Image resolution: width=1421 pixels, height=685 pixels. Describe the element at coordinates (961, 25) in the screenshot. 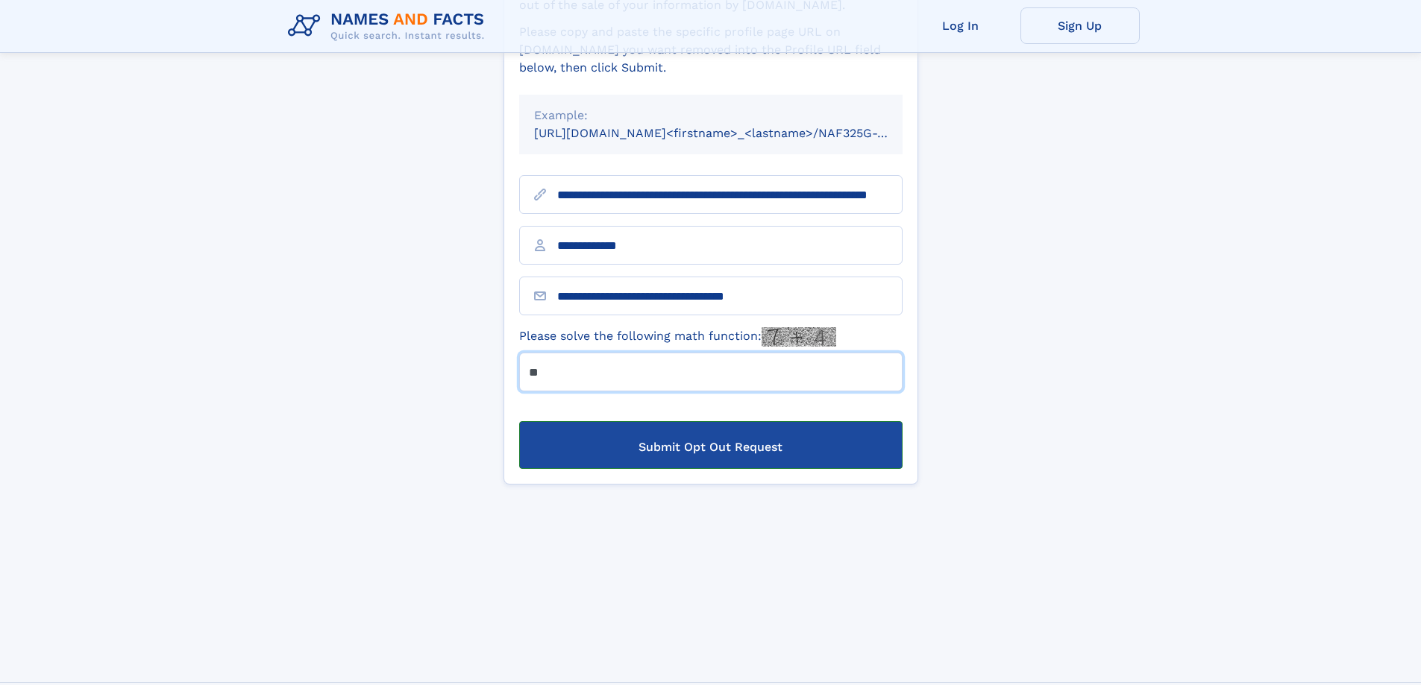

I see `a: Log In` at that location.